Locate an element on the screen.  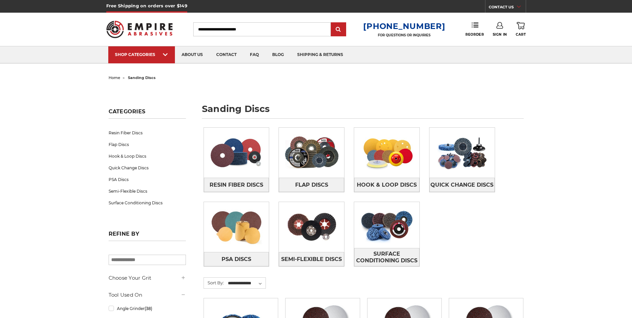
a: shipping & returns is located at coordinates (320, 55).